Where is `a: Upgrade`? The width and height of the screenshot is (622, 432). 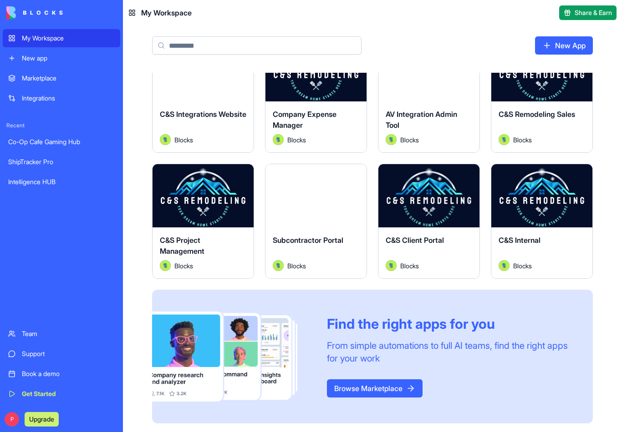 a: Upgrade is located at coordinates (41, 419).